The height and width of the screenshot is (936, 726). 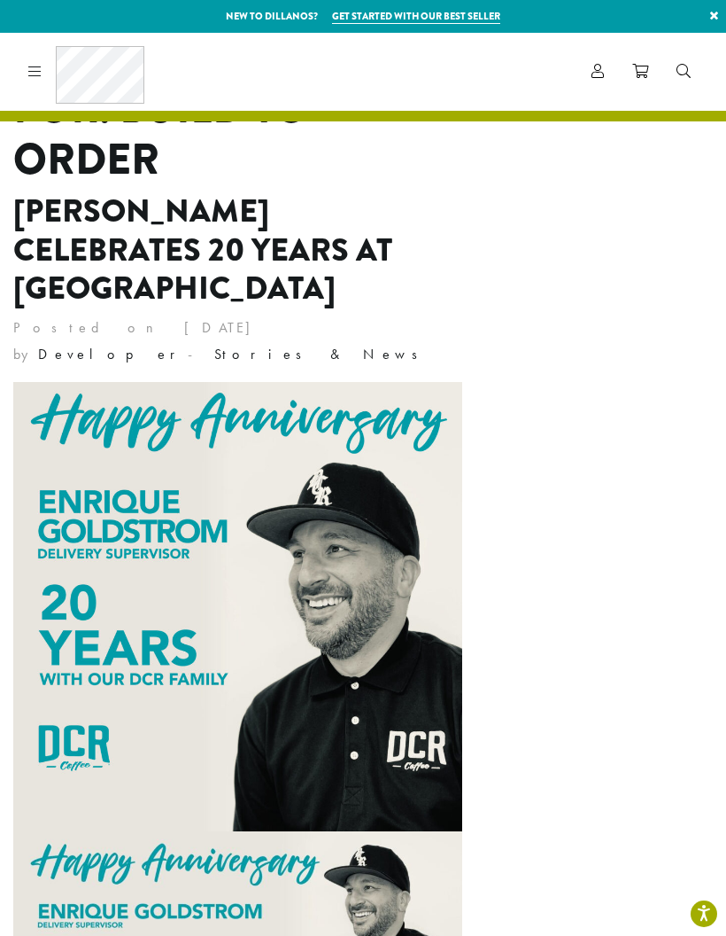 I want to click on a: Developer, so click(x=113, y=353).